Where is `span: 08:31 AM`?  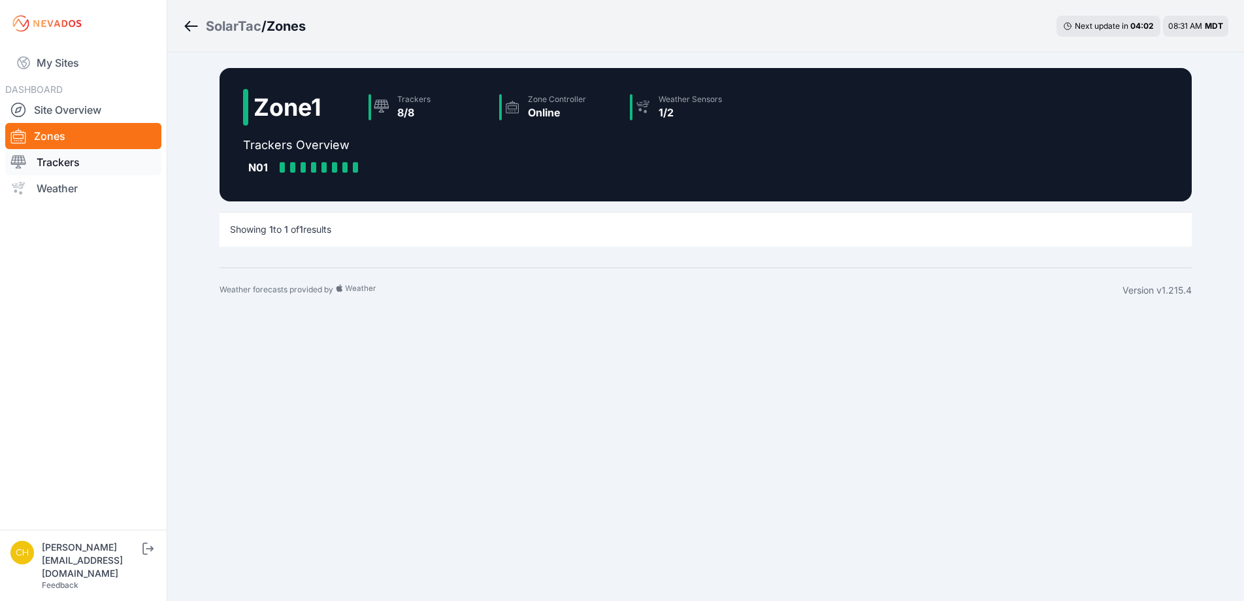
span: 08:31 AM is located at coordinates (1185, 25).